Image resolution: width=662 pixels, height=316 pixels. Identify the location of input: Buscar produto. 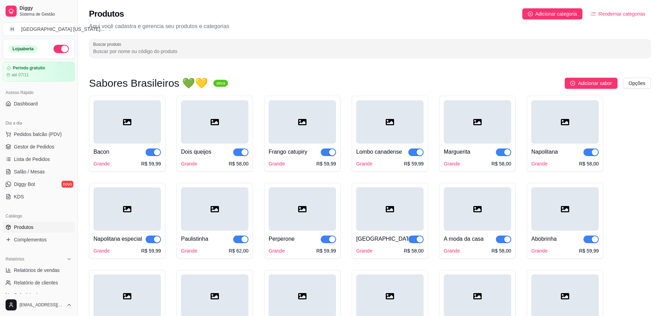
(370, 51).